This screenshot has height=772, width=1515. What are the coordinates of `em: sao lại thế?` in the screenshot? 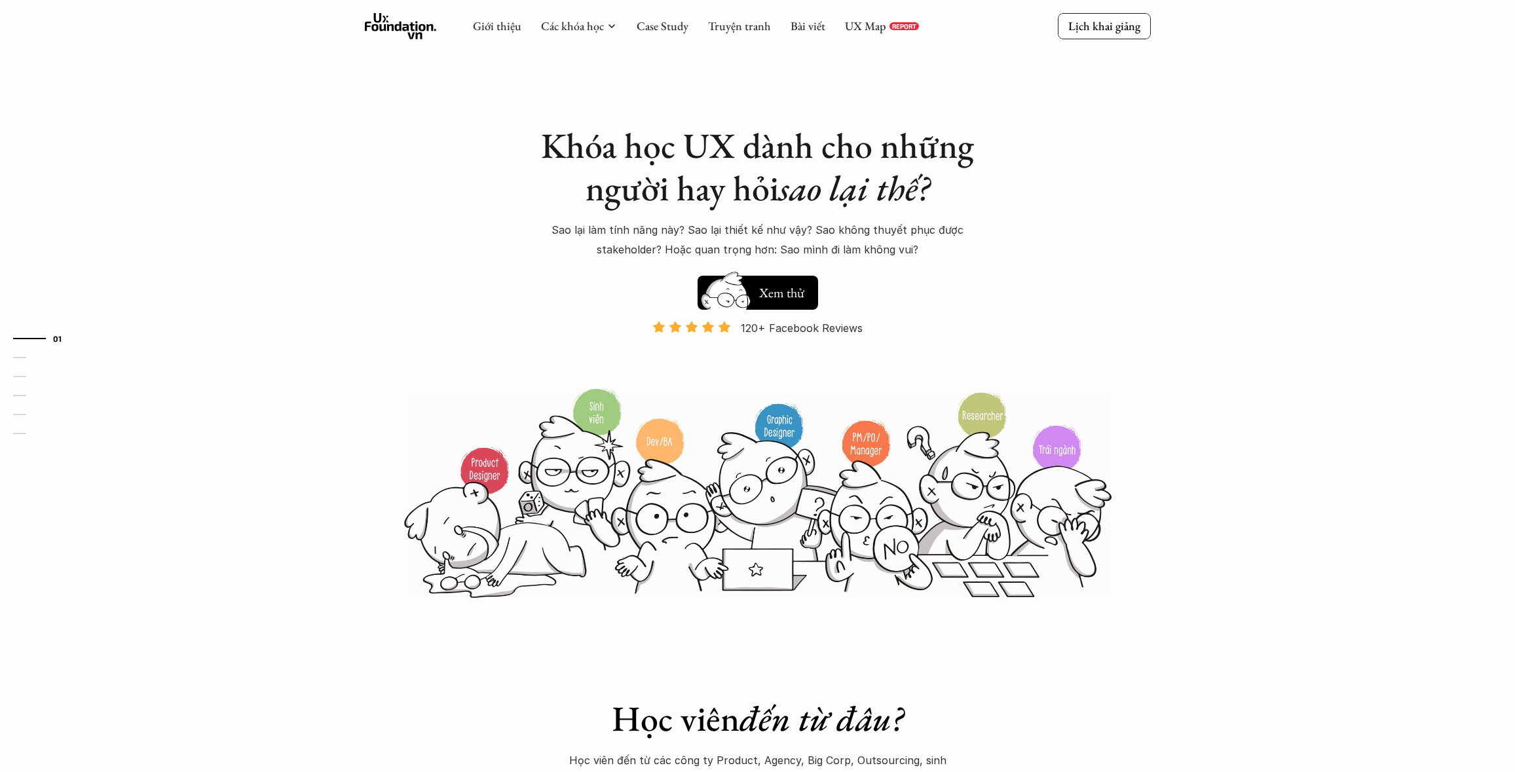 It's located at (854, 188).